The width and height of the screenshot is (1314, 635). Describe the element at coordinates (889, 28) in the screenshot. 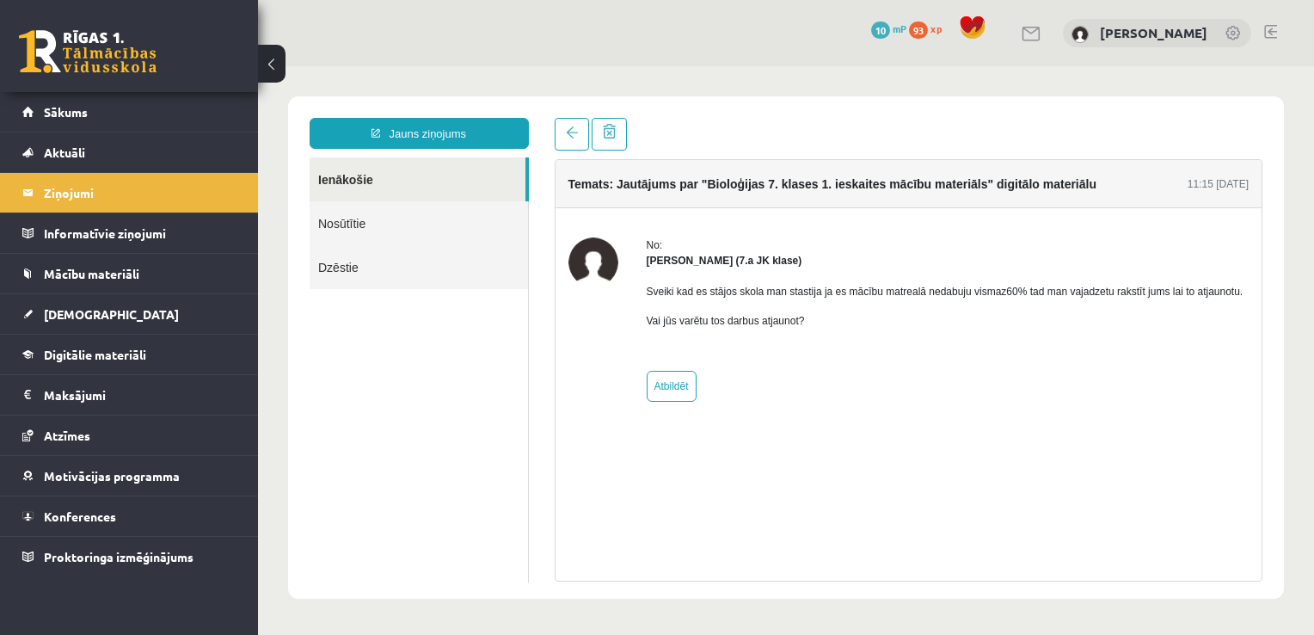

I see `a: 10 mP` at that location.